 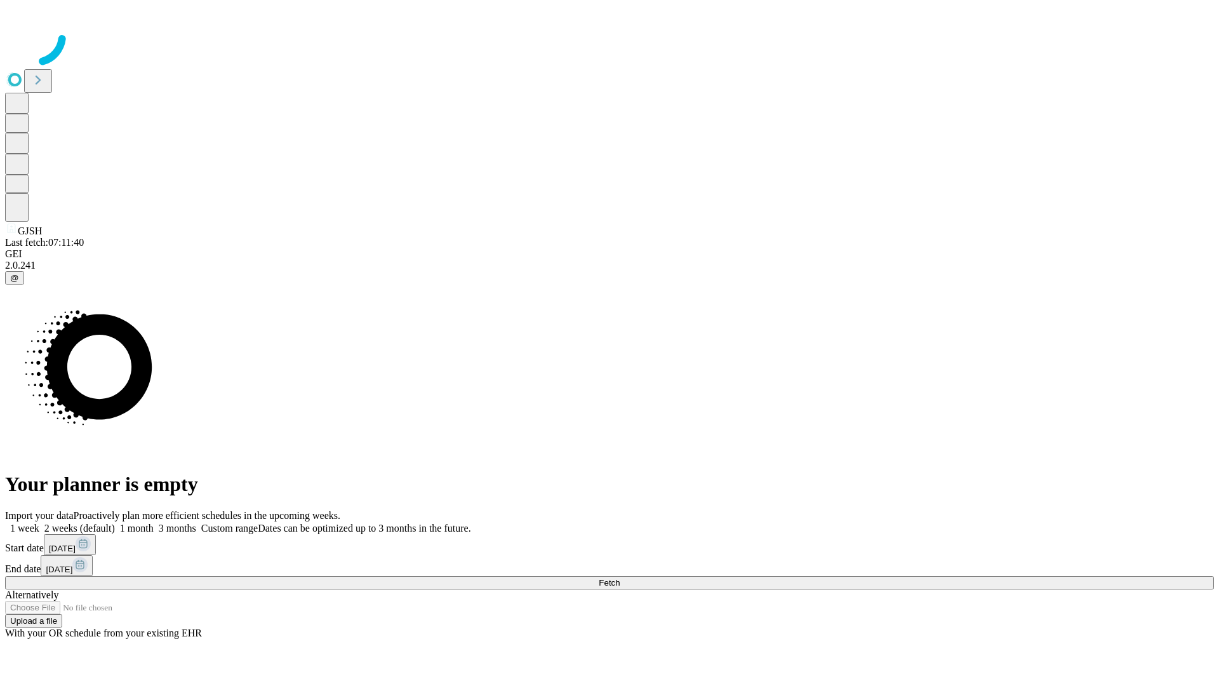 What do you see at coordinates (79, 528) in the screenshot?
I see `span: 2 weeks (default)` at bounding box center [79, 528].